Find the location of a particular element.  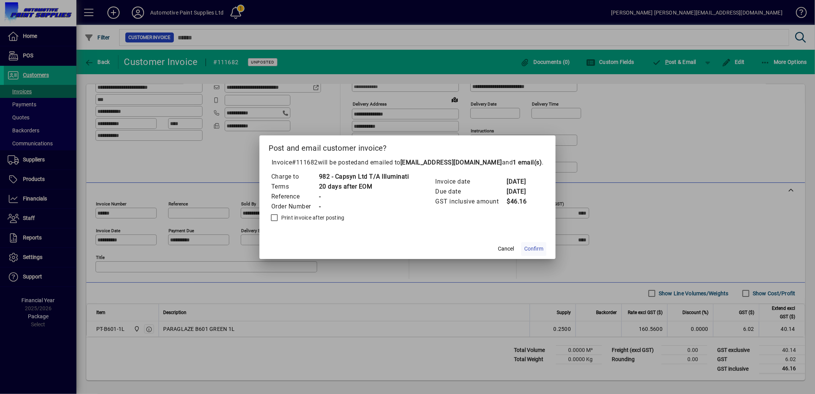

span: and emailed to is located at coordinates (450, 162).